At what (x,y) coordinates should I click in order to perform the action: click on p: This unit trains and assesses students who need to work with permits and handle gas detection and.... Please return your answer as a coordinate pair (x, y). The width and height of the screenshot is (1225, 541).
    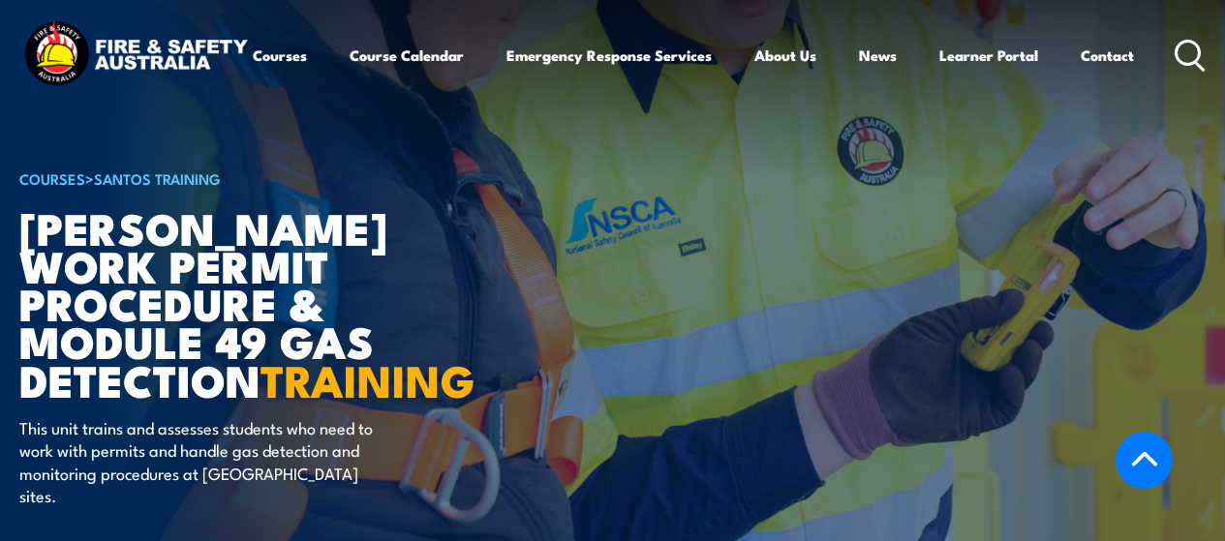
    Looking at the image, I should click on (196, 462).